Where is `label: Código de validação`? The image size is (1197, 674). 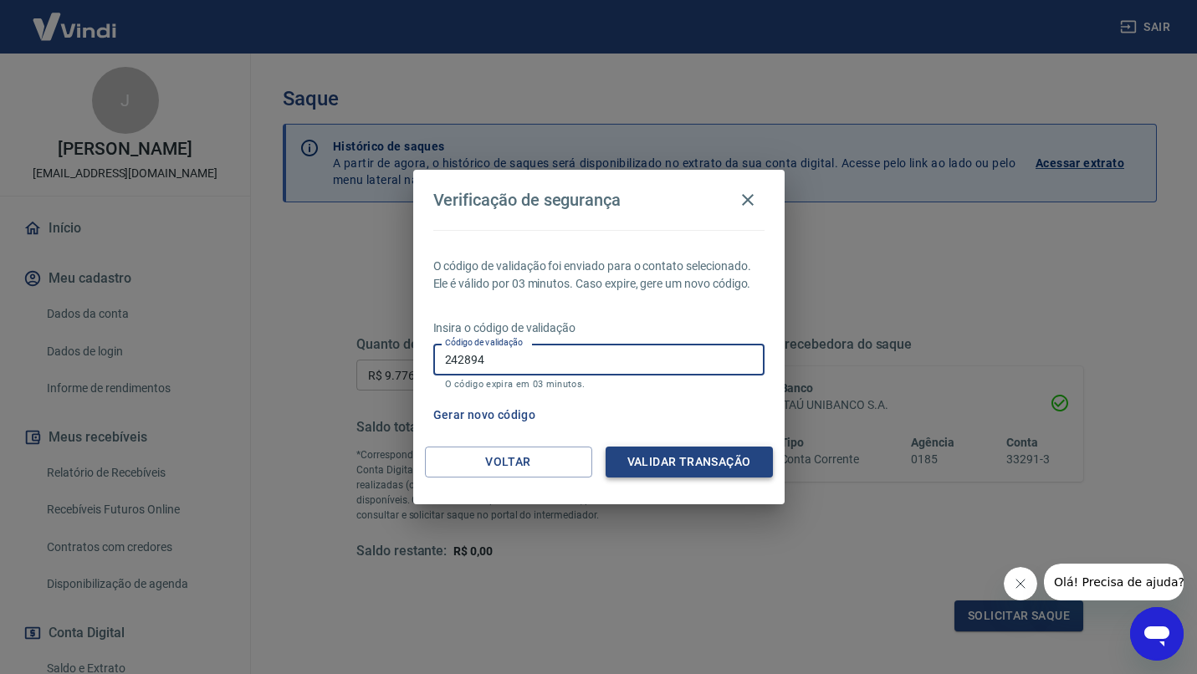
label: Código de validação is located at coordinates (484, 342).